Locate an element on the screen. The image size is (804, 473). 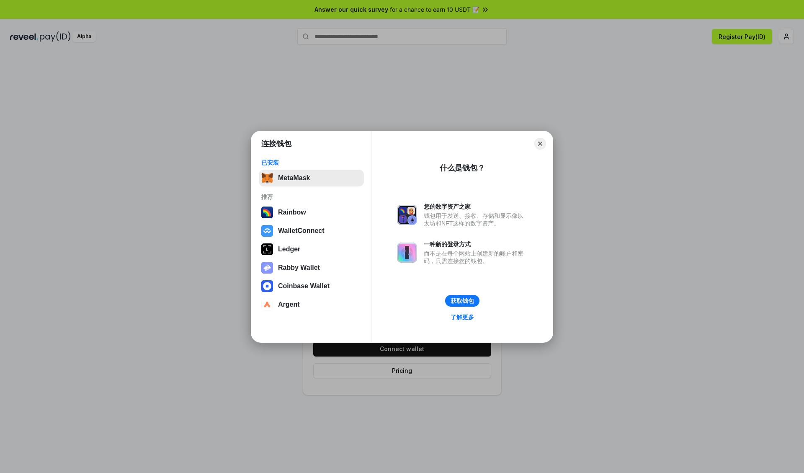
button: Rainbow is located at coordinates (311, 212).